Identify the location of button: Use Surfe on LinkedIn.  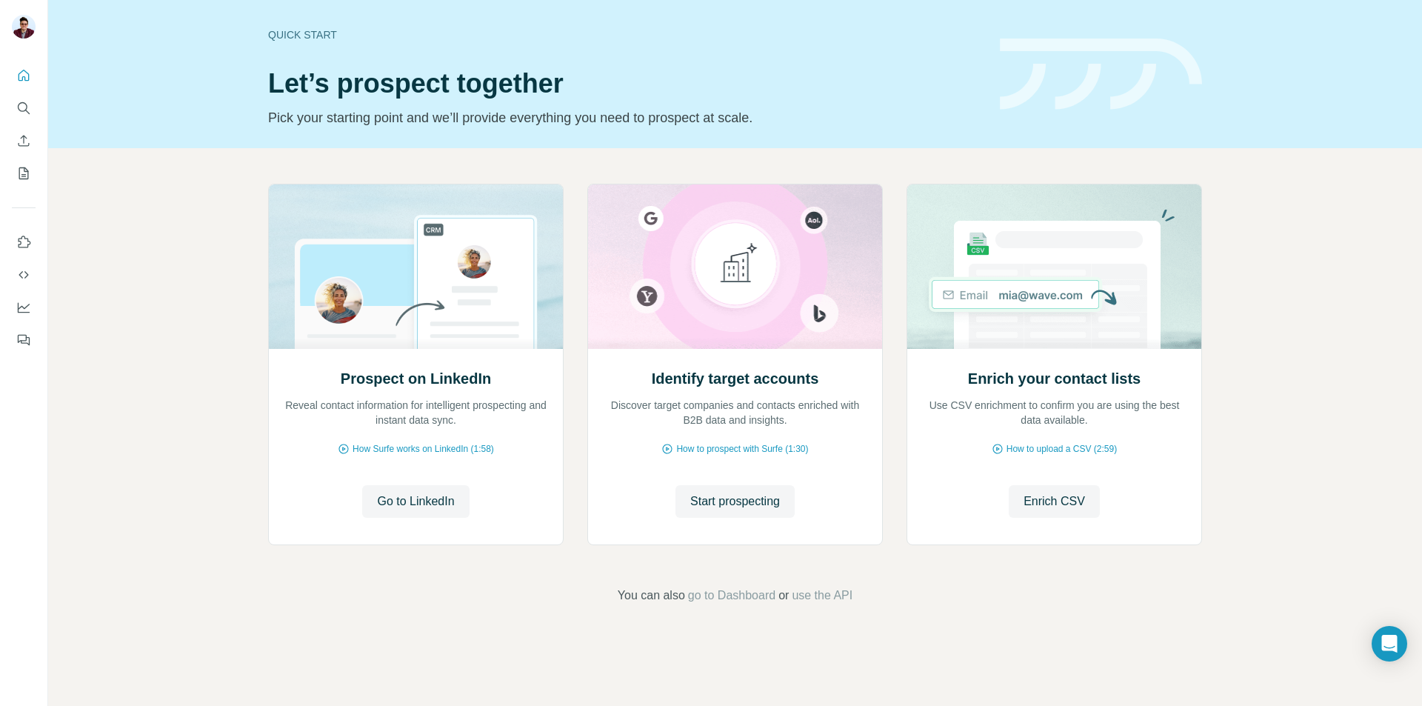
(24, 242).